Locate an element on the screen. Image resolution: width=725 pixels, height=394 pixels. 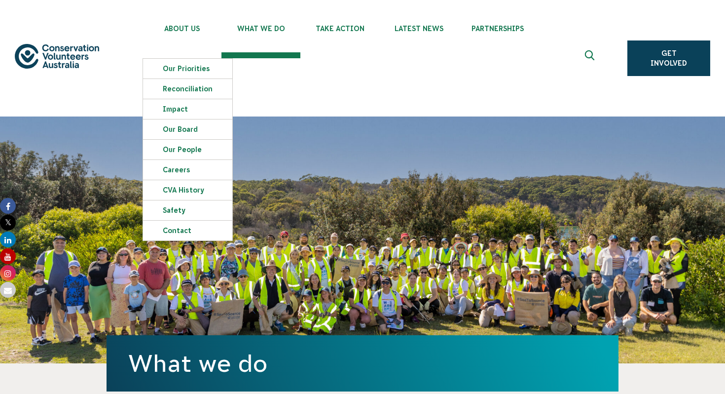
h1: What we do is located at coordinates (363, 363).